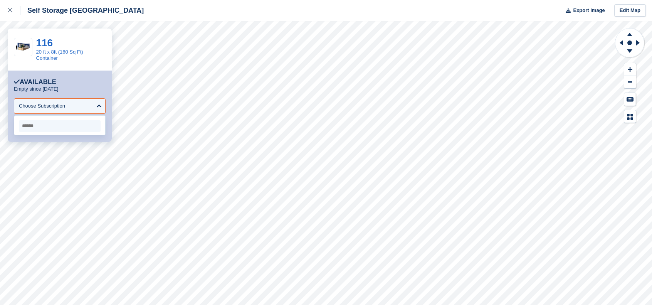 This screenshot has height=305, width=652. What do you see at coordinates (630, 99) in the screenshot?
I see `button: Keyboard Shortcuts` at bounding box center [630, 99].